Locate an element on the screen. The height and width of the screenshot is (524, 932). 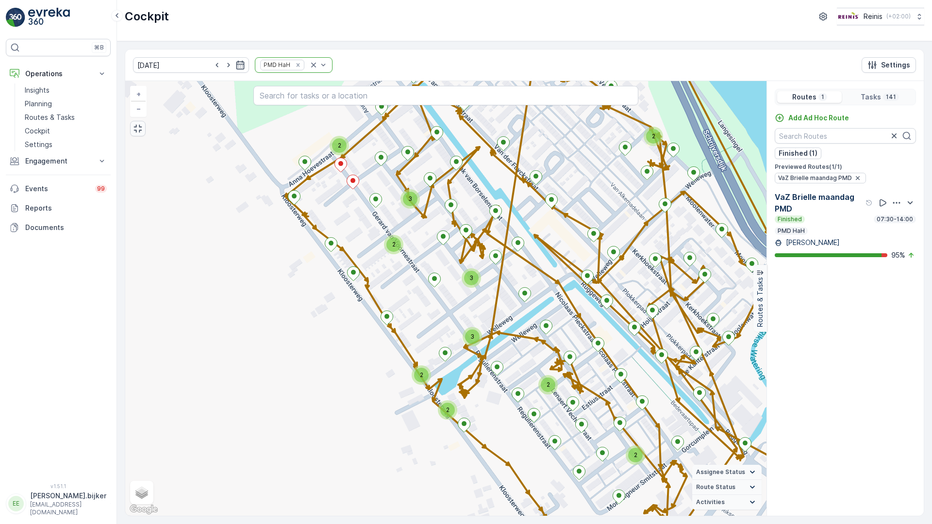
img: logo is located at coordinates (16, 17).